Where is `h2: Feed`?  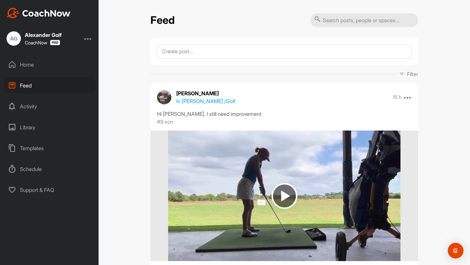 h2: Feed is located at coordinates (163, 20).